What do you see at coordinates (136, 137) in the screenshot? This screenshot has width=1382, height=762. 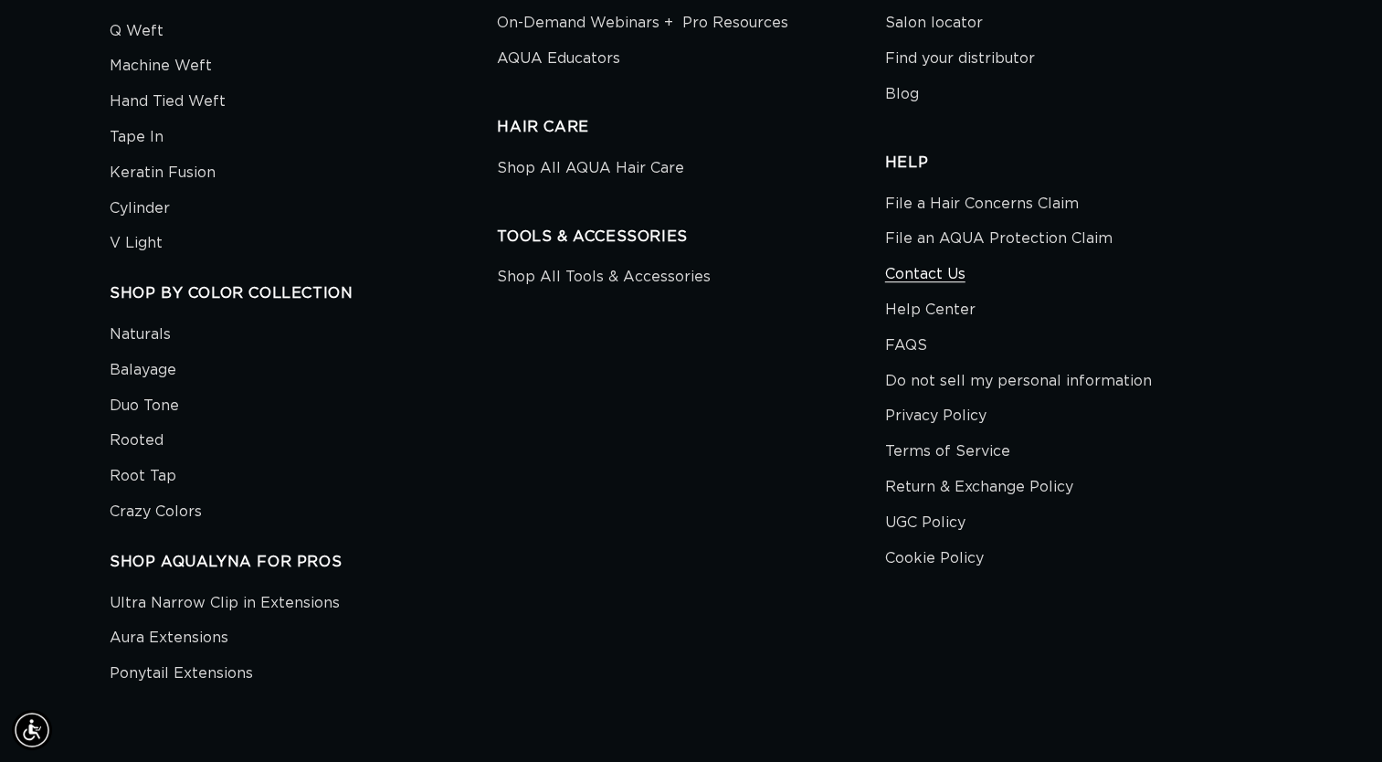 I see `a: Tape In` at bounding box center [136, 137].